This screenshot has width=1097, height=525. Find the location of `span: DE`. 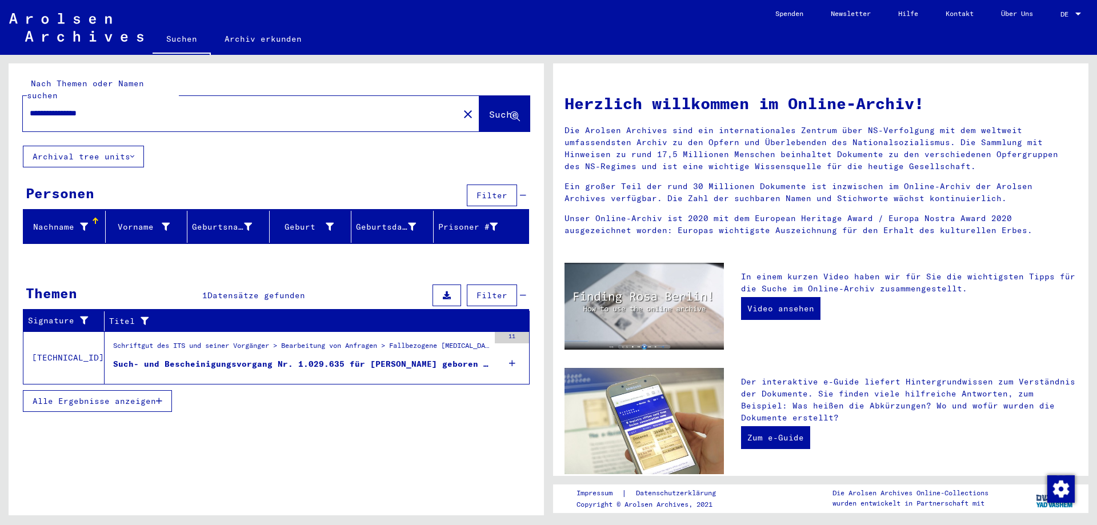

span: DE is located at coordinates (1066, 14).